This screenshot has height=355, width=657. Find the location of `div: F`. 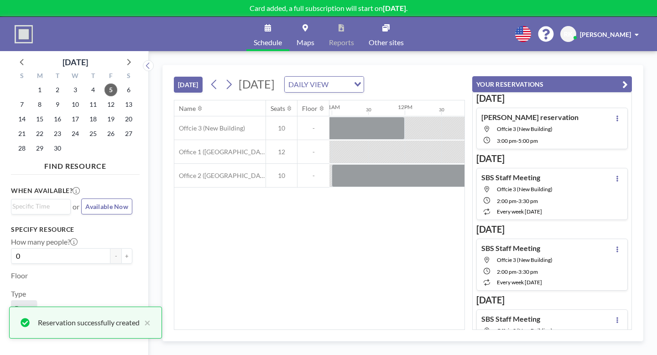

div: F is located at coordinates (110, 77).